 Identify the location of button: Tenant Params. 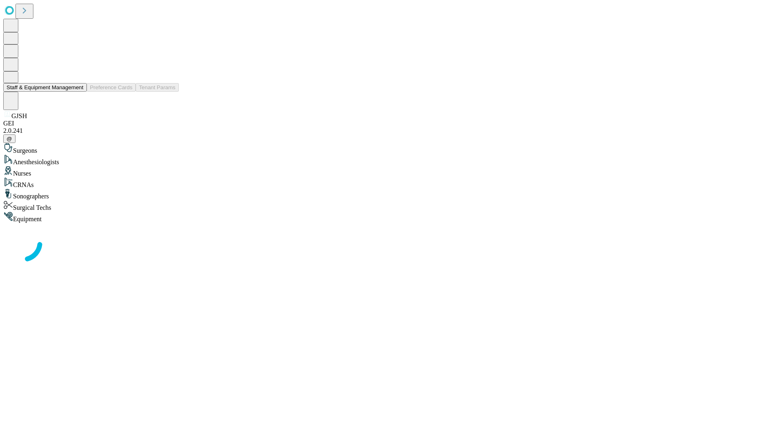
(157, 87).